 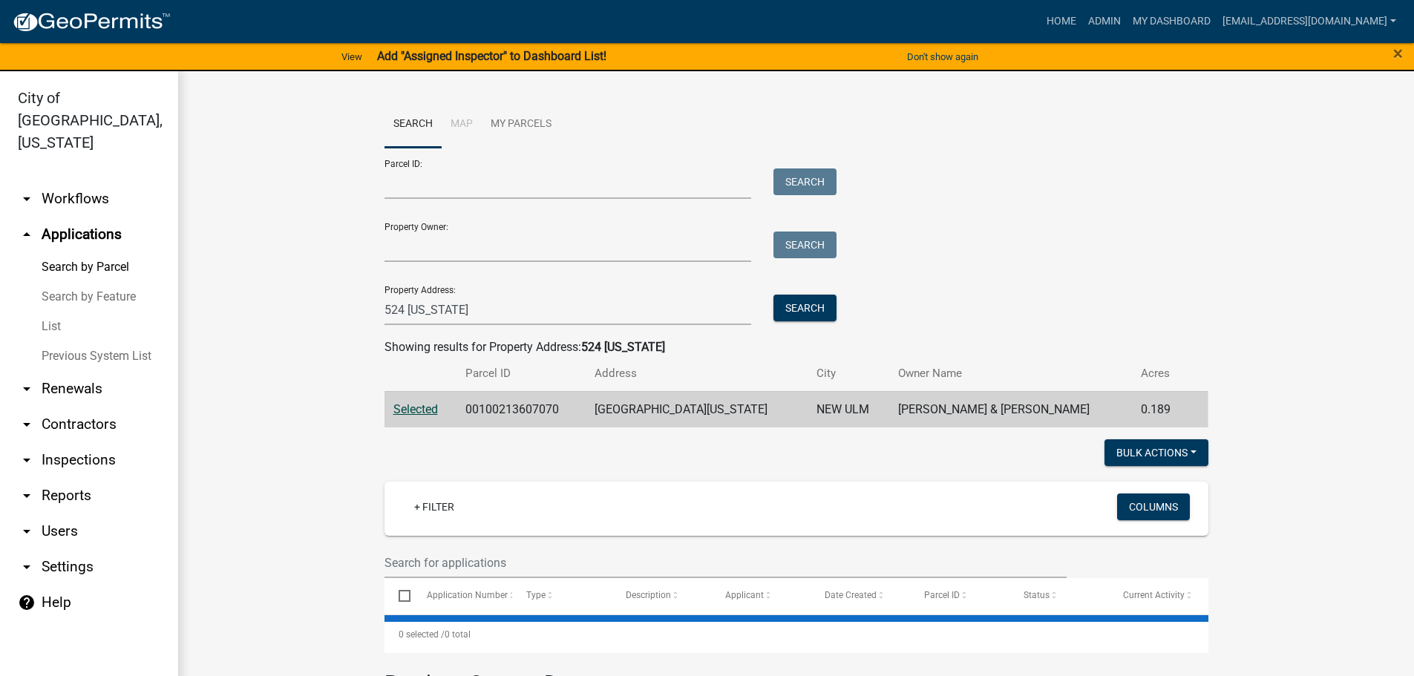 I want to click on a: My Dashboard, so click(x=1171, y=22).